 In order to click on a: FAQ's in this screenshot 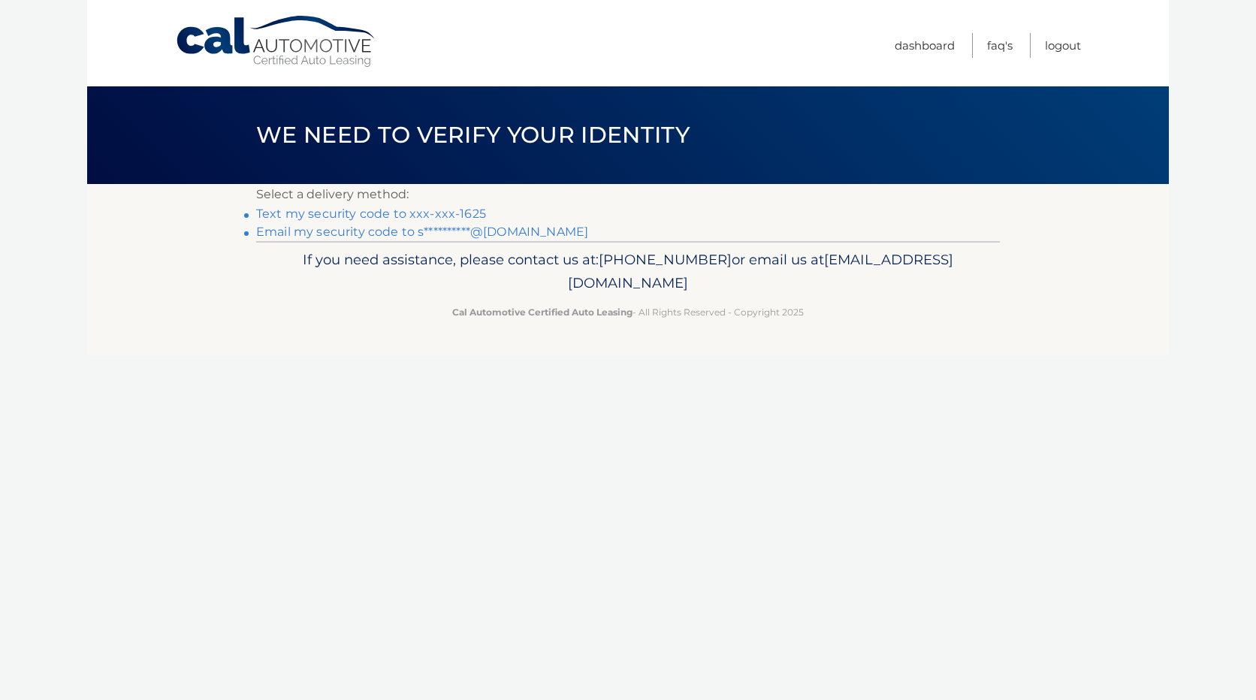, I will do `click(1000, 45)`.